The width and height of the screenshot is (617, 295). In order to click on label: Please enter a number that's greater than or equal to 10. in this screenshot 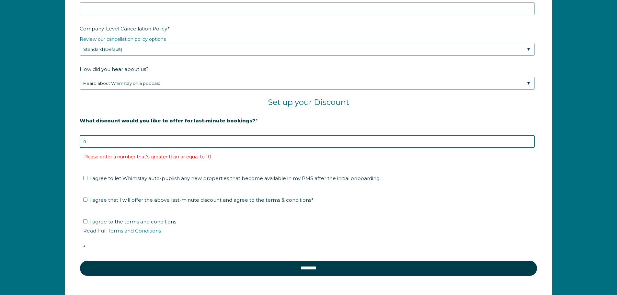, I will do `click(148, 157)`.